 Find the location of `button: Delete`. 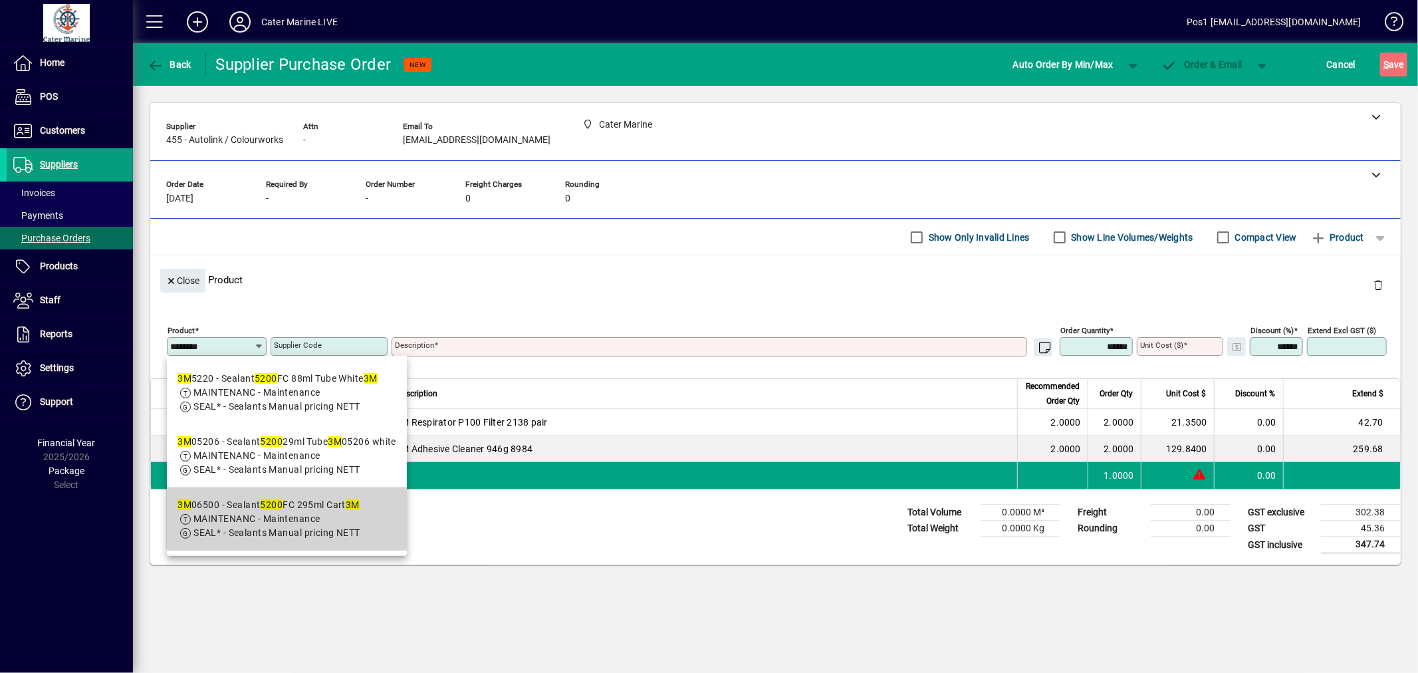

button: Delete is located at coordinates (1378, 284).